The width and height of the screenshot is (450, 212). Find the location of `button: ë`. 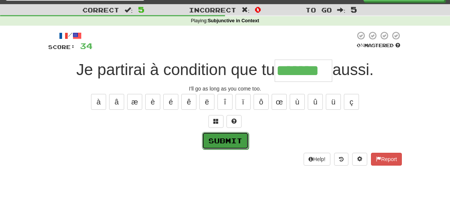

button: ë is located at coordinates (207, 102).